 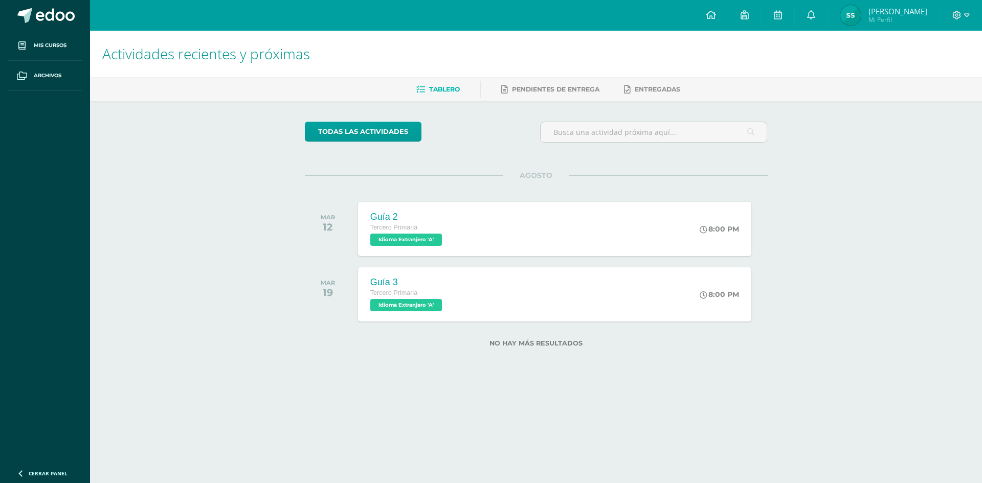 What do you see at coordinates (328, 293) in the screenshot?
I see `div: 19` at bounding box center [328, 293].